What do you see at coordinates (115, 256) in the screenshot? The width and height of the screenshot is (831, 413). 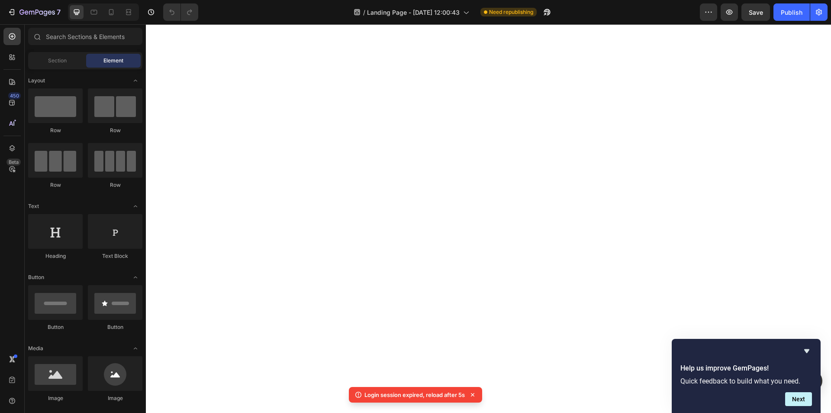 I see `div: Text Block` at bounding box center [115, 256].